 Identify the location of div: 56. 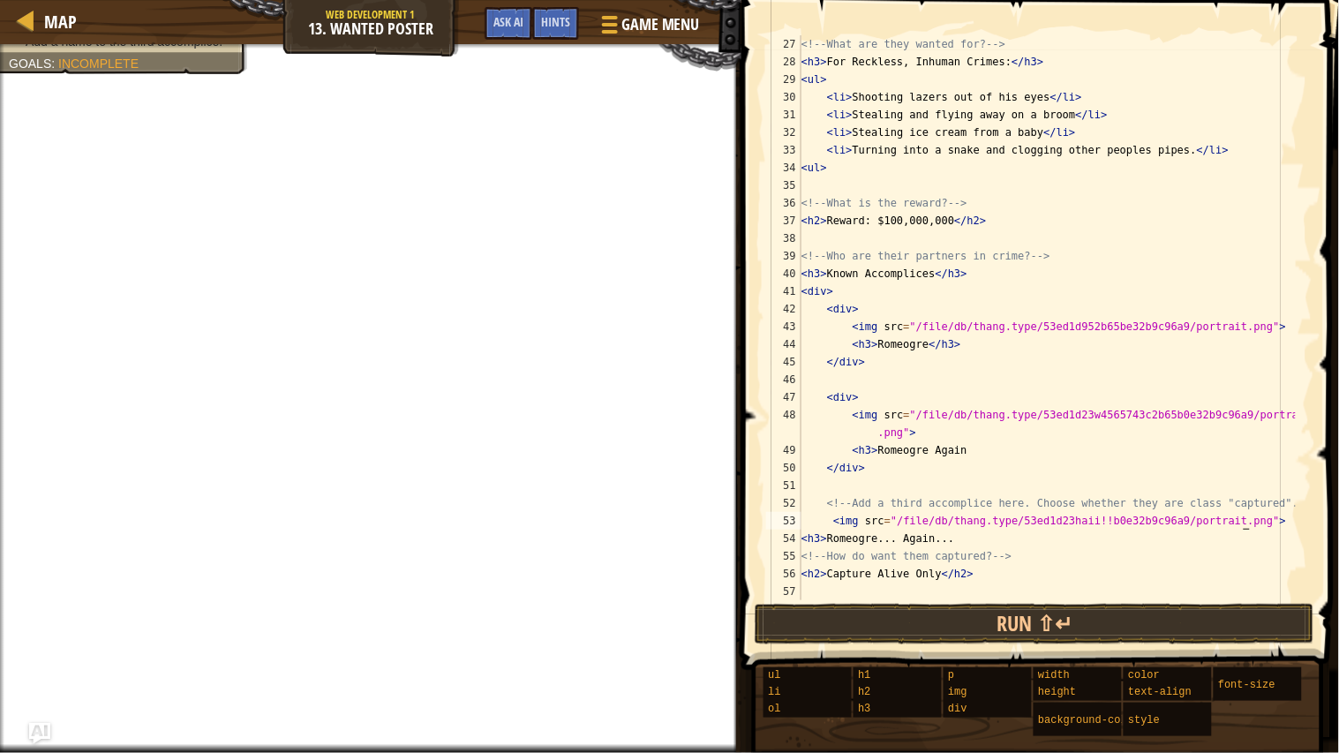
(784, 574).